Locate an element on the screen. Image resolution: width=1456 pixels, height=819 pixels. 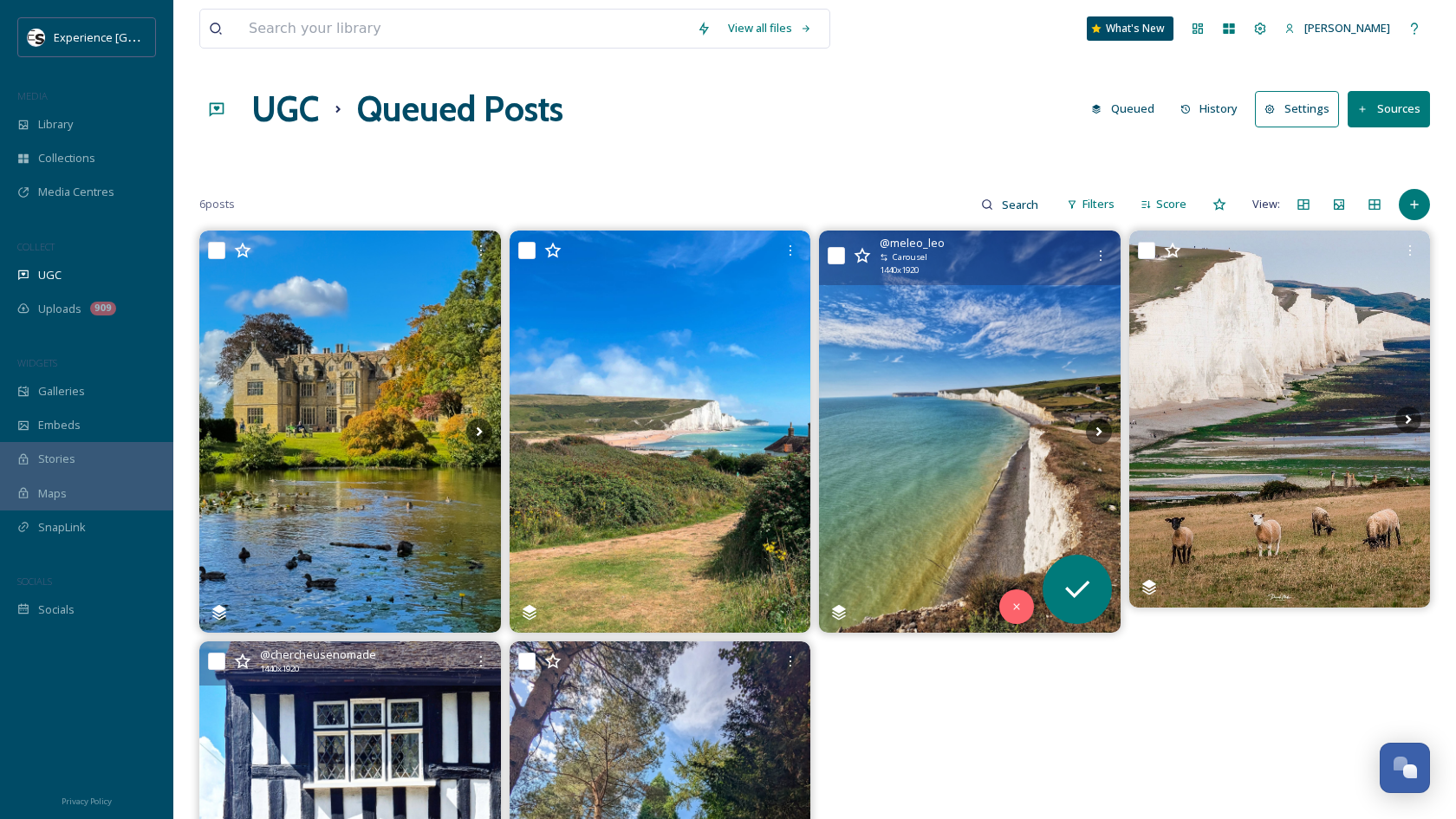
a: Settings is located at coordinates (1301, 108).